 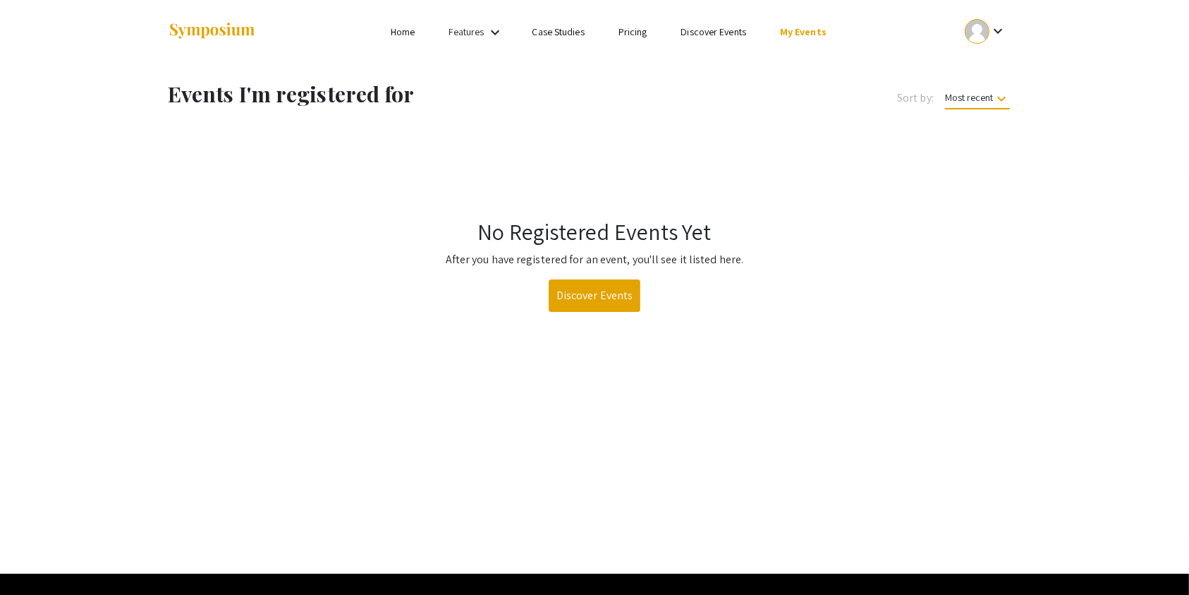 I want to click on a: Pricing, so click(x=633, y=32).